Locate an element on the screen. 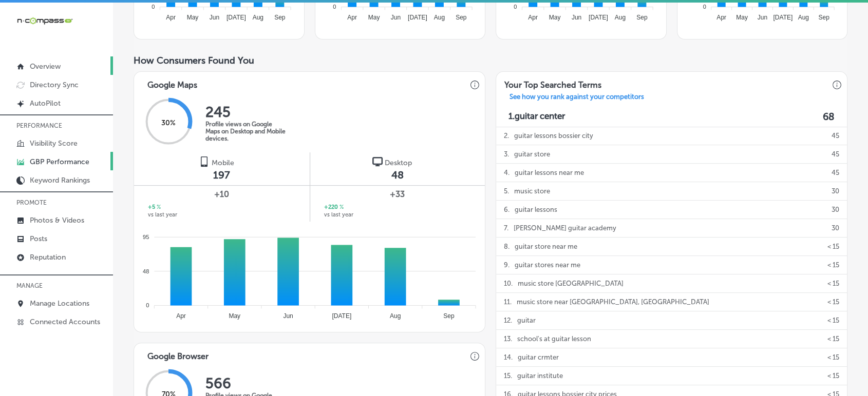 Image resolution: width=868 pixels, height=396 pixels. p: Profile views on Google Maps on Desktop and Mobile devices. is located at coordinates (246, 131).